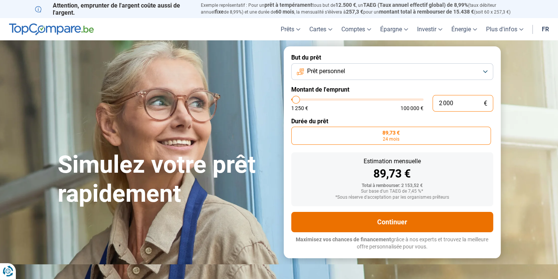 This screenshot has width=558, height=279. What do you see at coordinates (219, 12) in the screenshot?
I see `span: fixe` at bounding box center [219, 12].